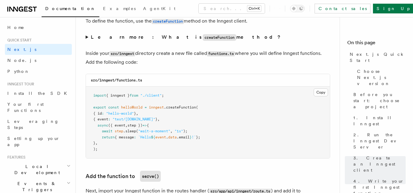 The width and height of the screenshot is (413, 193). What do you see at coordinates (160, 138) in the screenshot?
I see `span: event` at bounding box center [160, 138].